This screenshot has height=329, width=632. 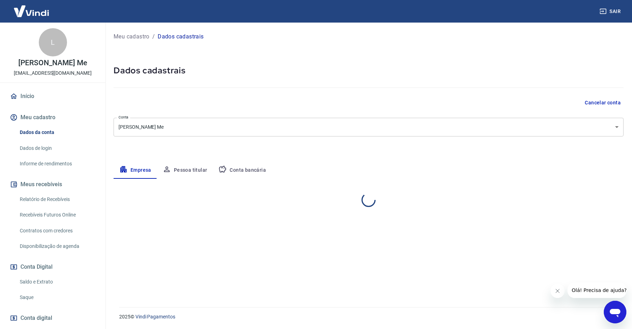 I want to click on img: tab_domain_overview_orange.svg, so click(x=32, y=44).